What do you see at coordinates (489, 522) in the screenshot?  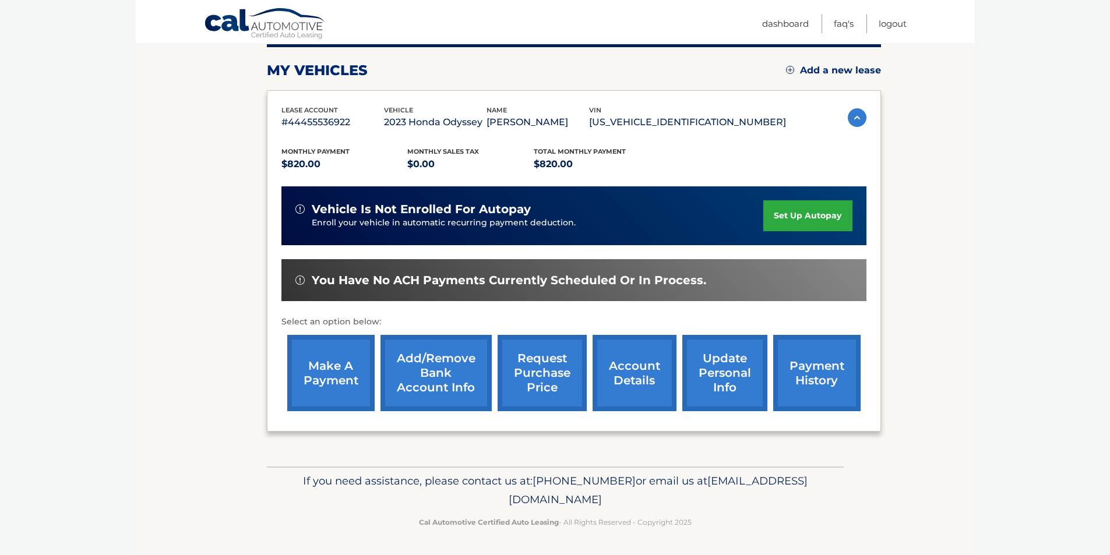 I see `strong: Cal Automotive Certified Auto Leasing` at bounding box center [489, 522].